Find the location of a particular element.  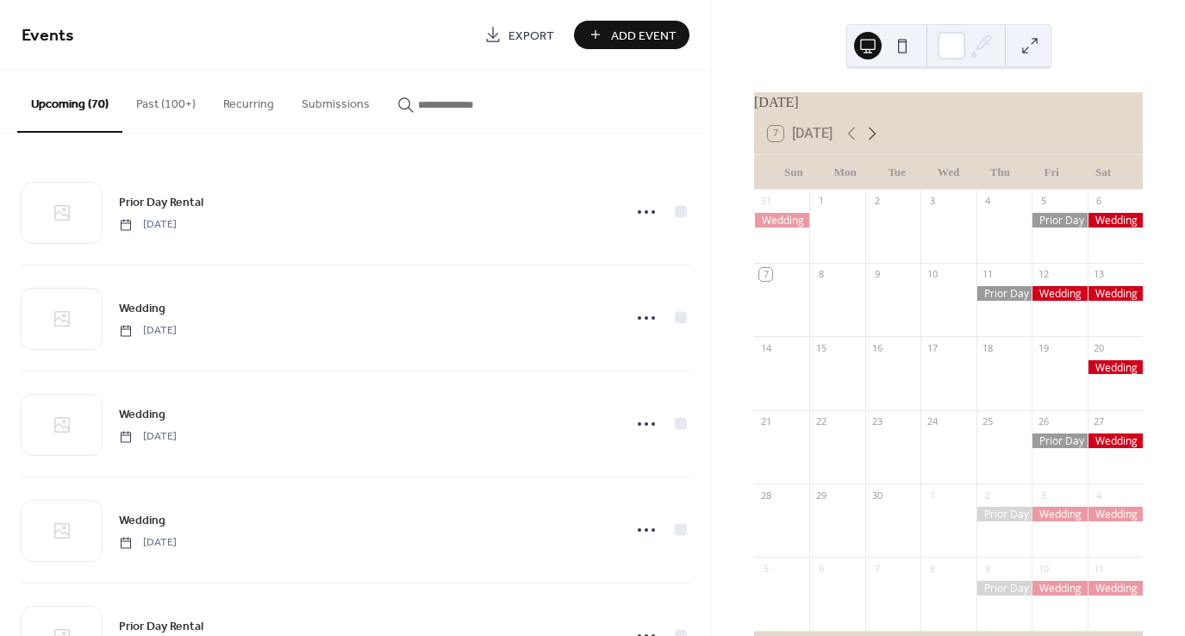

span: Export is located at coordinates (531, 35).